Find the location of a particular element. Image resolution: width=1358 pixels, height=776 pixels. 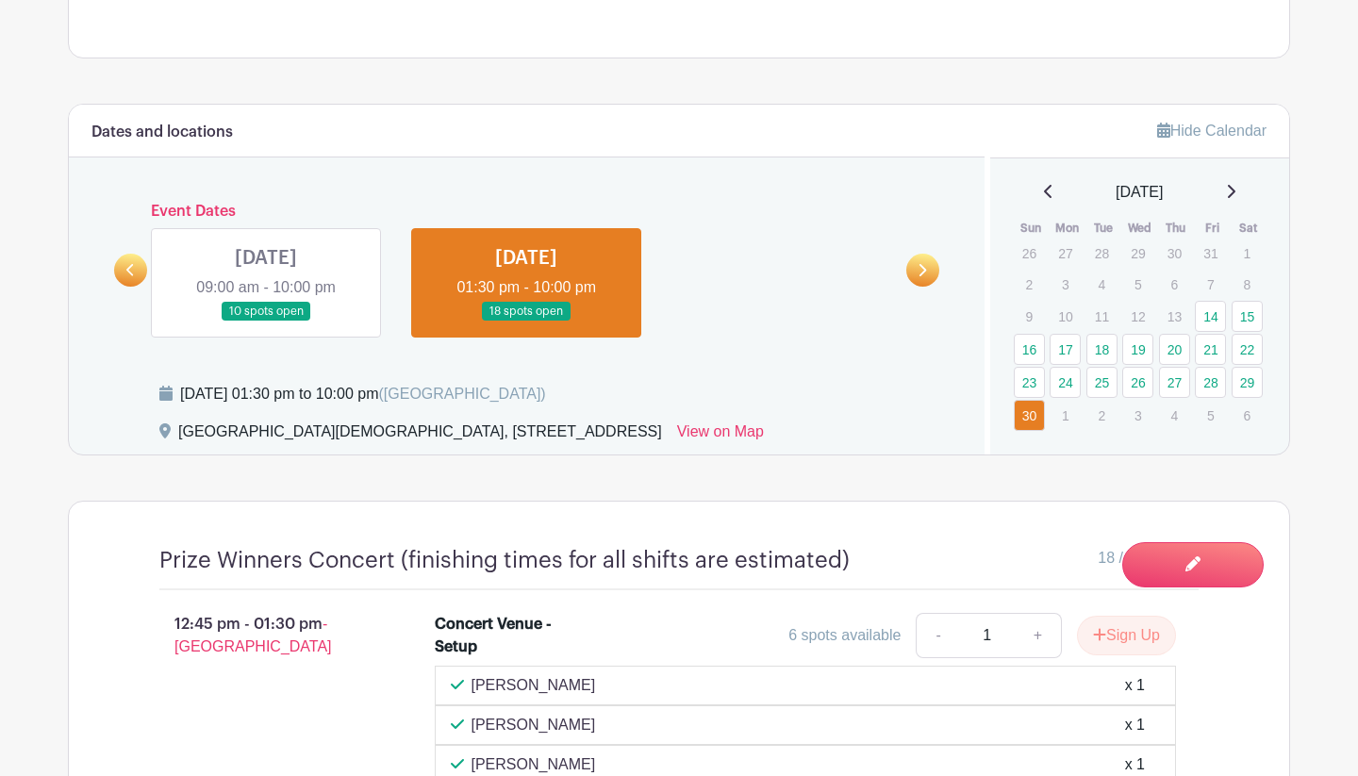

div: Concert Venue - Setup is located at coordinates (516, 636).